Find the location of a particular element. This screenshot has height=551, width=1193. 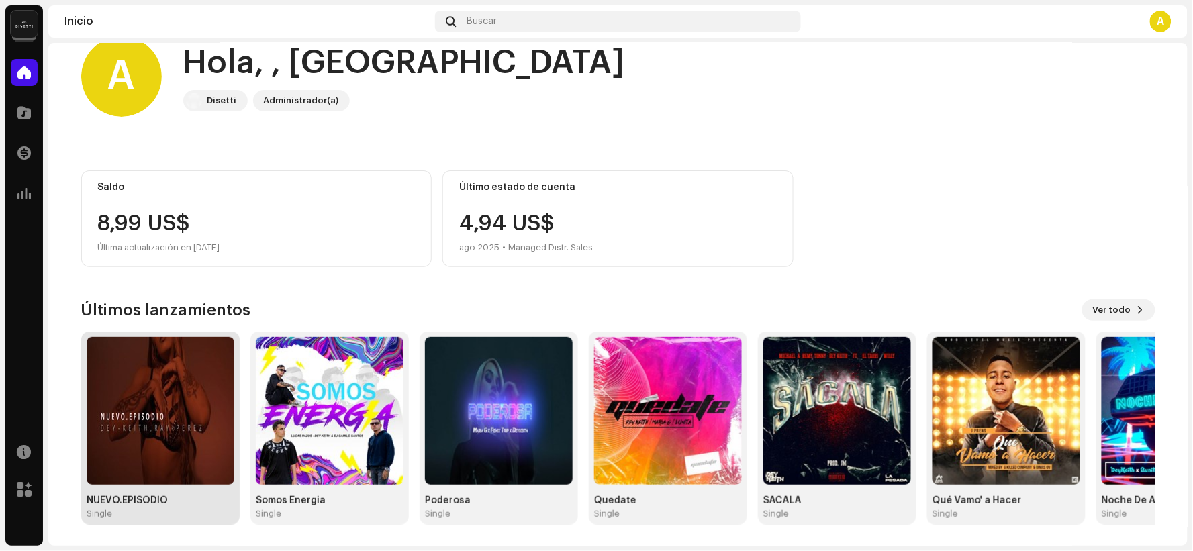

div: NUEVO.EPISODIO is located at coordinates (160, 501).